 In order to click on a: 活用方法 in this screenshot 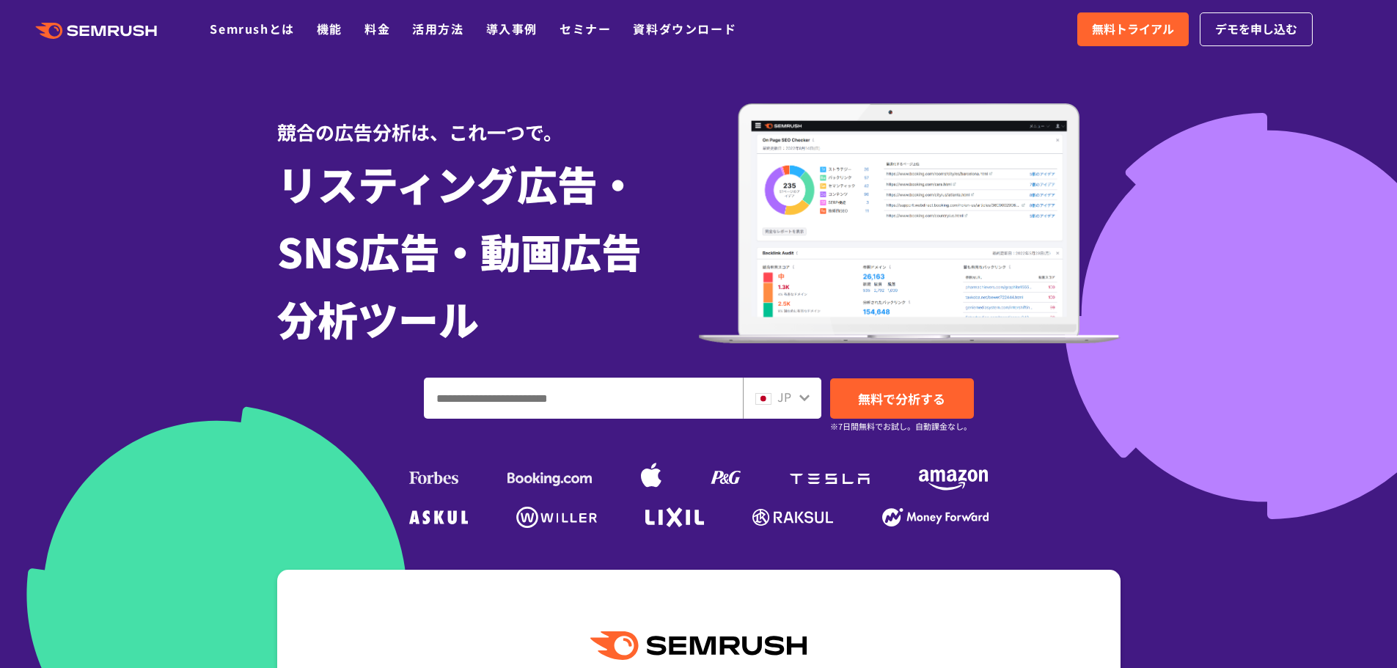, I will do `click(438, 29)`.